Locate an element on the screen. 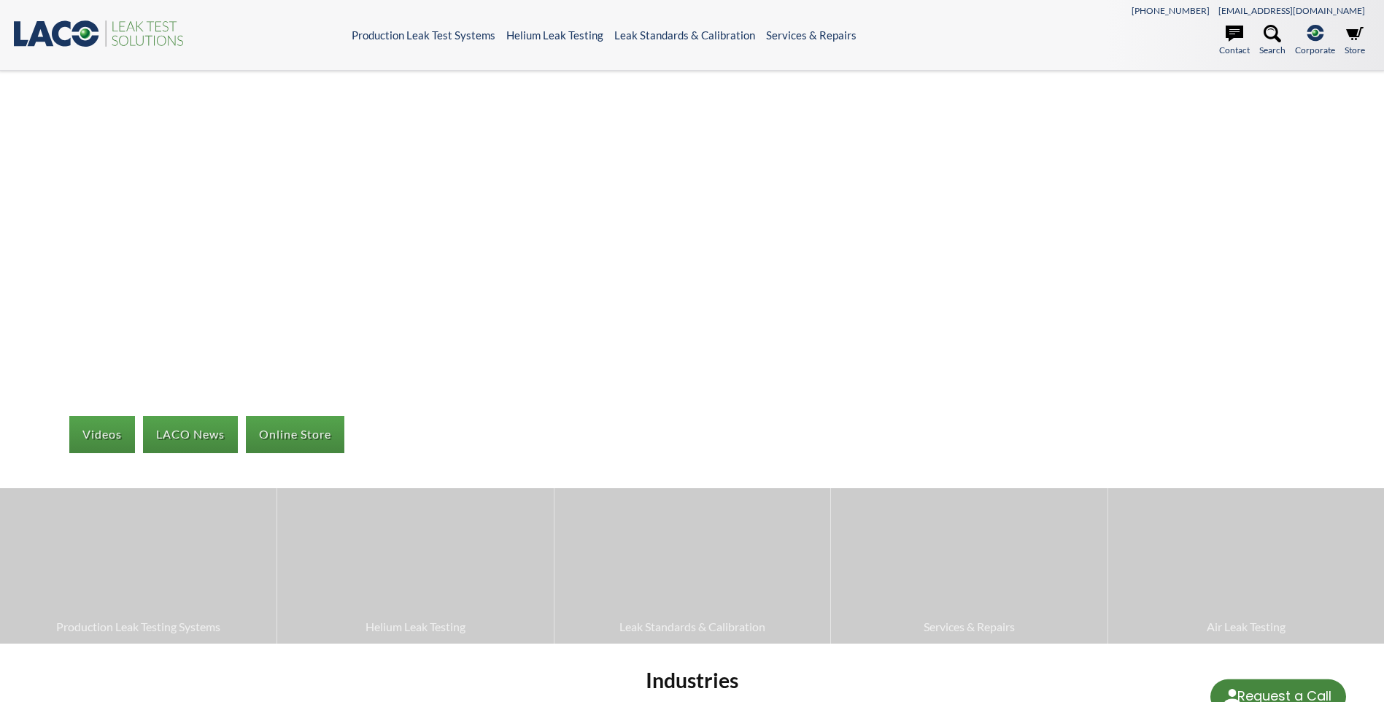 The width and height of the screenshot is (1384, 702). a: LACO News is located at coordinates (190, 434).